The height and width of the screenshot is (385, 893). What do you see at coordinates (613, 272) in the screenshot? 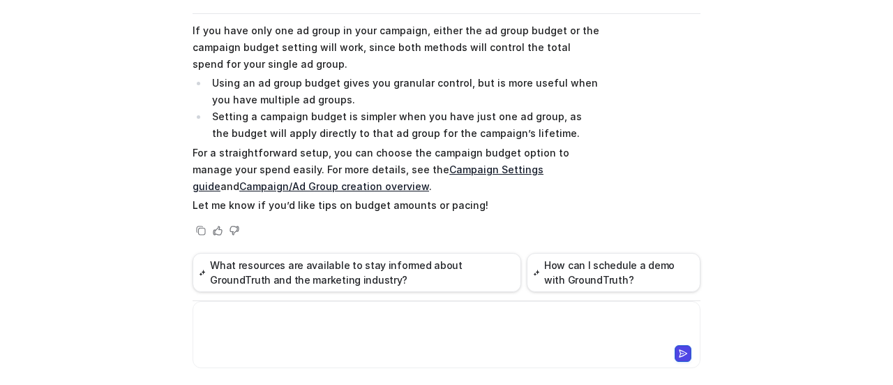
I see `button: How can I schedule a demo with GroundTruth?` at bounding box center [613, 272].